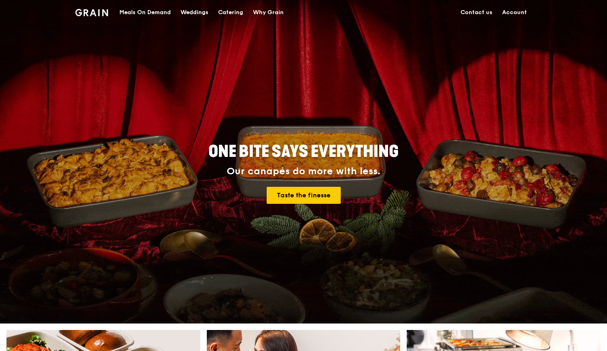  I want to click on a: Account, so click(514, 13).